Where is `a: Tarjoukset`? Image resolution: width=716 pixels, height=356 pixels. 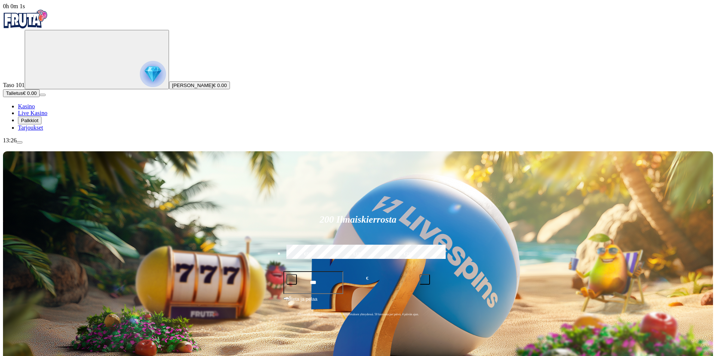
a: Tarjoukset is located at coordinates (30, 128).